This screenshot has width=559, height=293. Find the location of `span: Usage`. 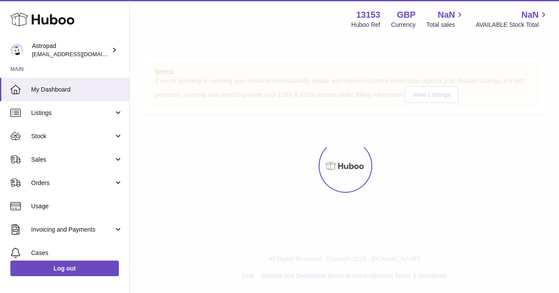

span: Usage is located at coordinates (77, 206).